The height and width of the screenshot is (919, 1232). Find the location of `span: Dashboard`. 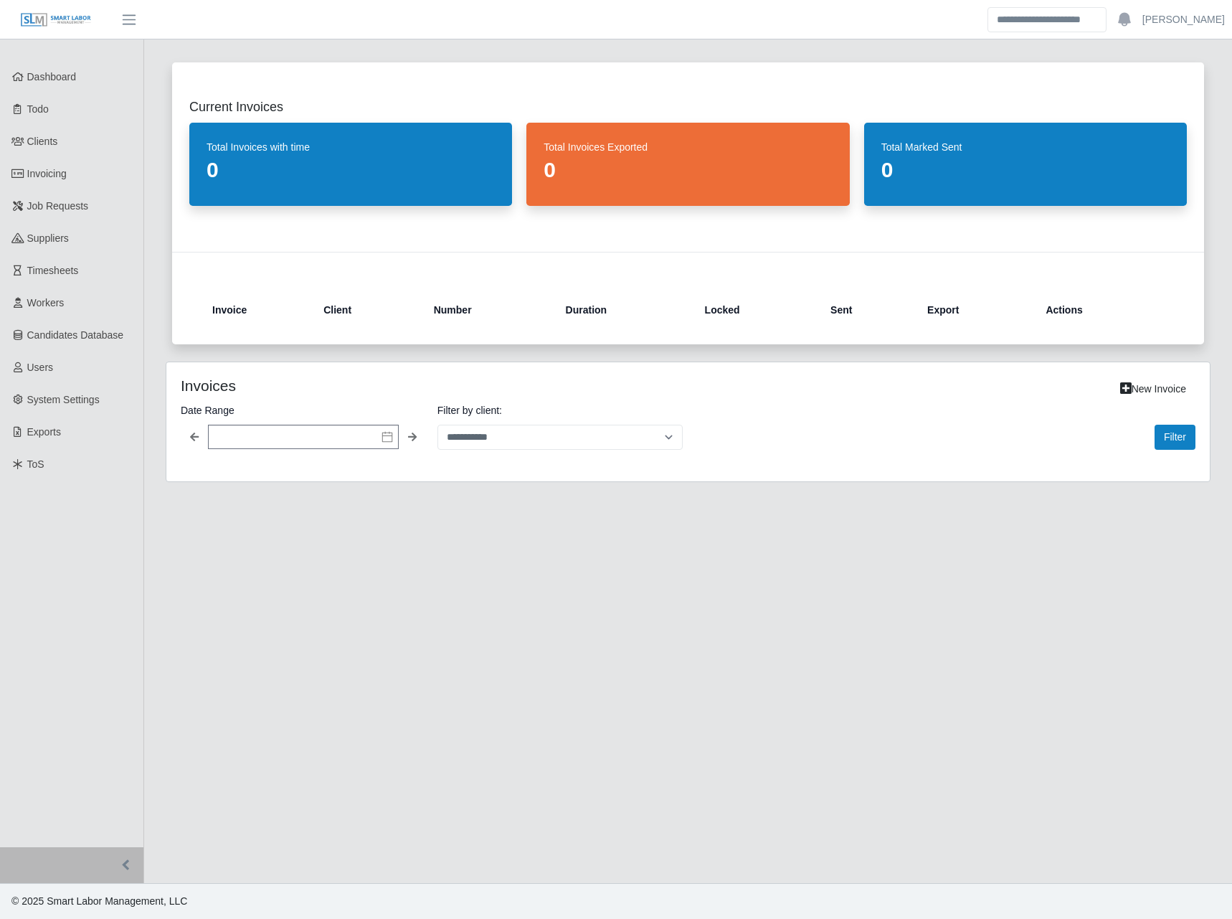

span: Dashboard is located at coordinates (52, 77).